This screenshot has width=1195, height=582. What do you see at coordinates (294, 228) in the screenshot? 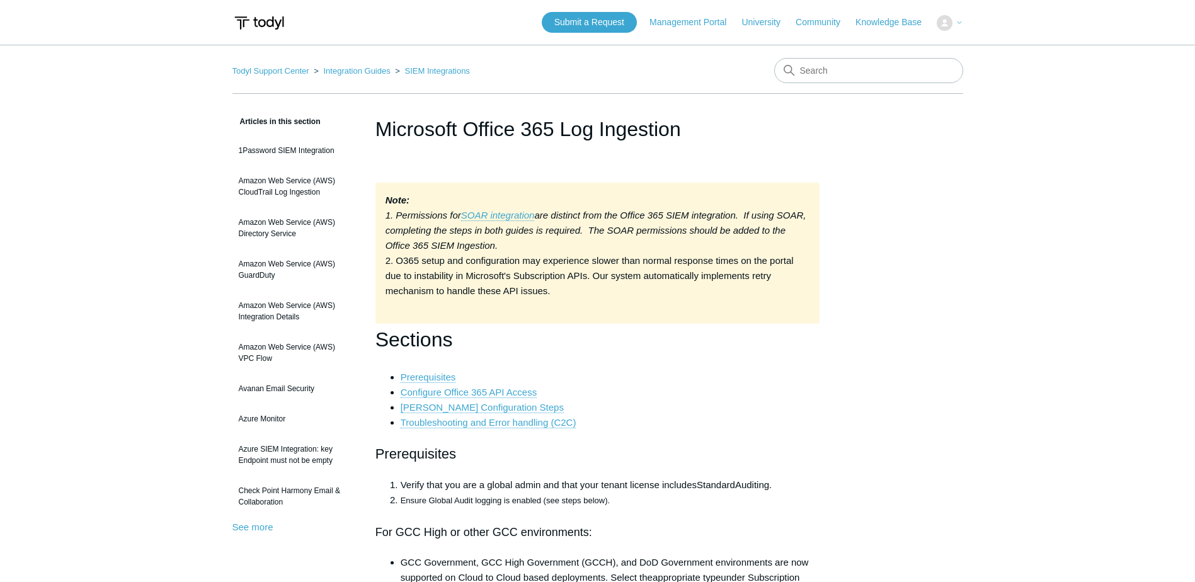
I see `a: Amazon Web Service (AWS) Directory Service` at bounding box center [294, 228].